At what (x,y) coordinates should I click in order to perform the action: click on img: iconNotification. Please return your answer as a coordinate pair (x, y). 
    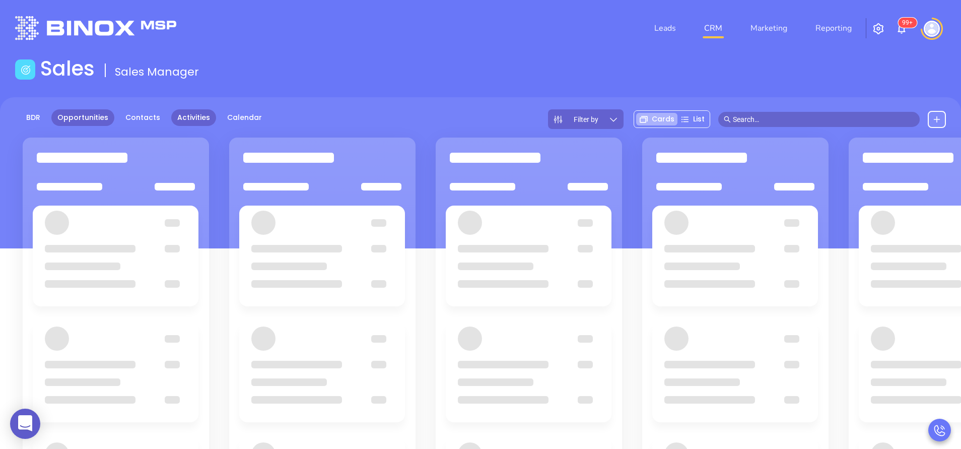
    Looking at the image, I should click on (902, 29).